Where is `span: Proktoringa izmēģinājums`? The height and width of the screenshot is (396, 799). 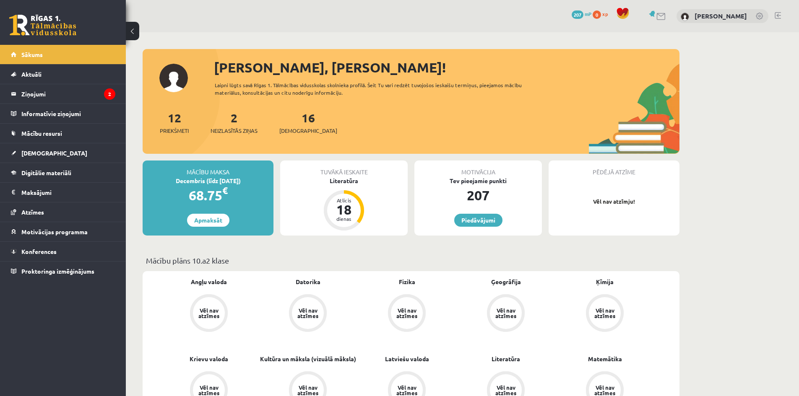
span: Proktoringa izmēģinājums is located at coordinates (58, 271).